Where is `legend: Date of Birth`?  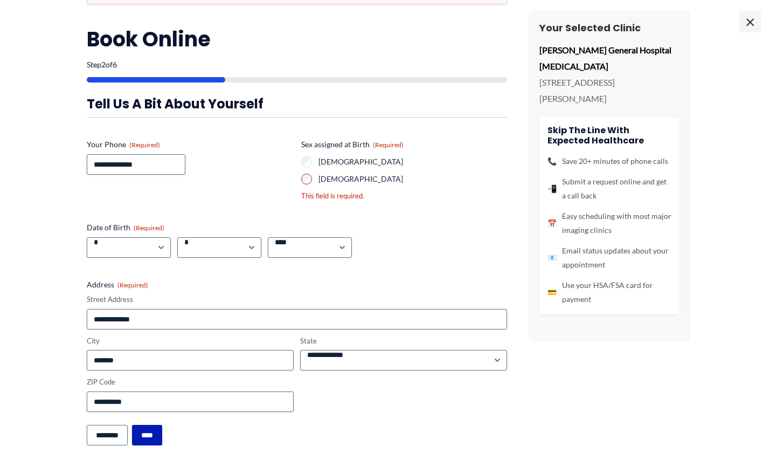 legend: Date of Birth is located at coordinates (126, 228).